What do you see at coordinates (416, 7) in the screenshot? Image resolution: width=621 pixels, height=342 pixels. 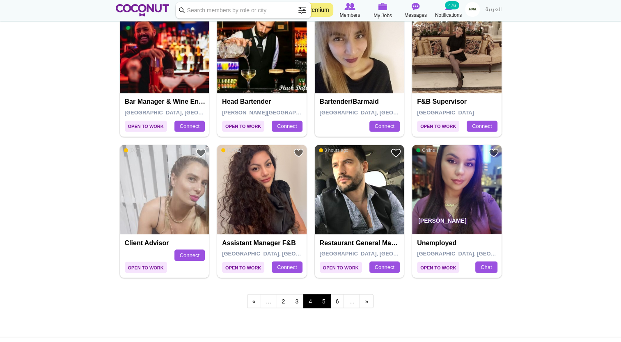 I see `img: Messages` at bounding box center [416, 7].